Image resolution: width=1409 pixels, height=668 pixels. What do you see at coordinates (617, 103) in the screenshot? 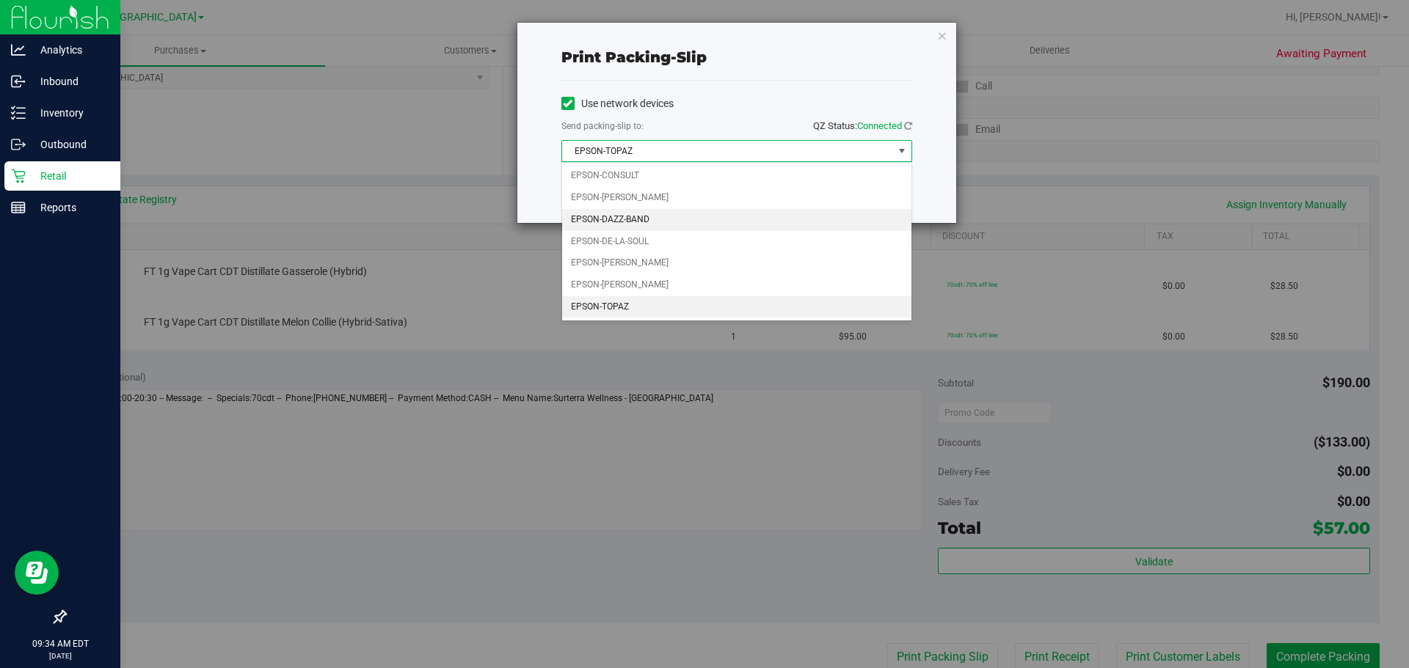
I see `label: Use network devices` at bounding box center [617, 103].